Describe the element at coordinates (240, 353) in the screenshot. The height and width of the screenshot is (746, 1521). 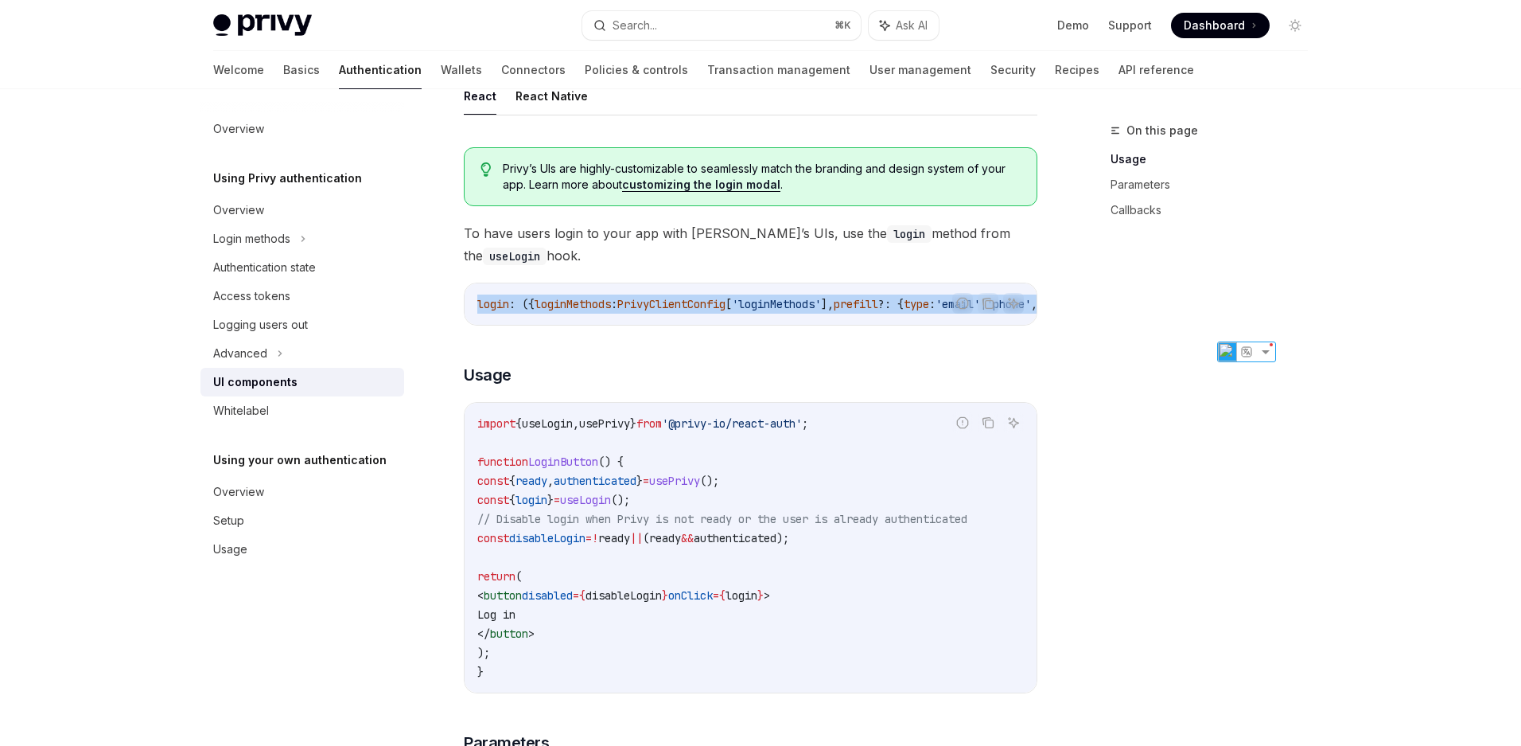
I see `div: Advanced` at that location.